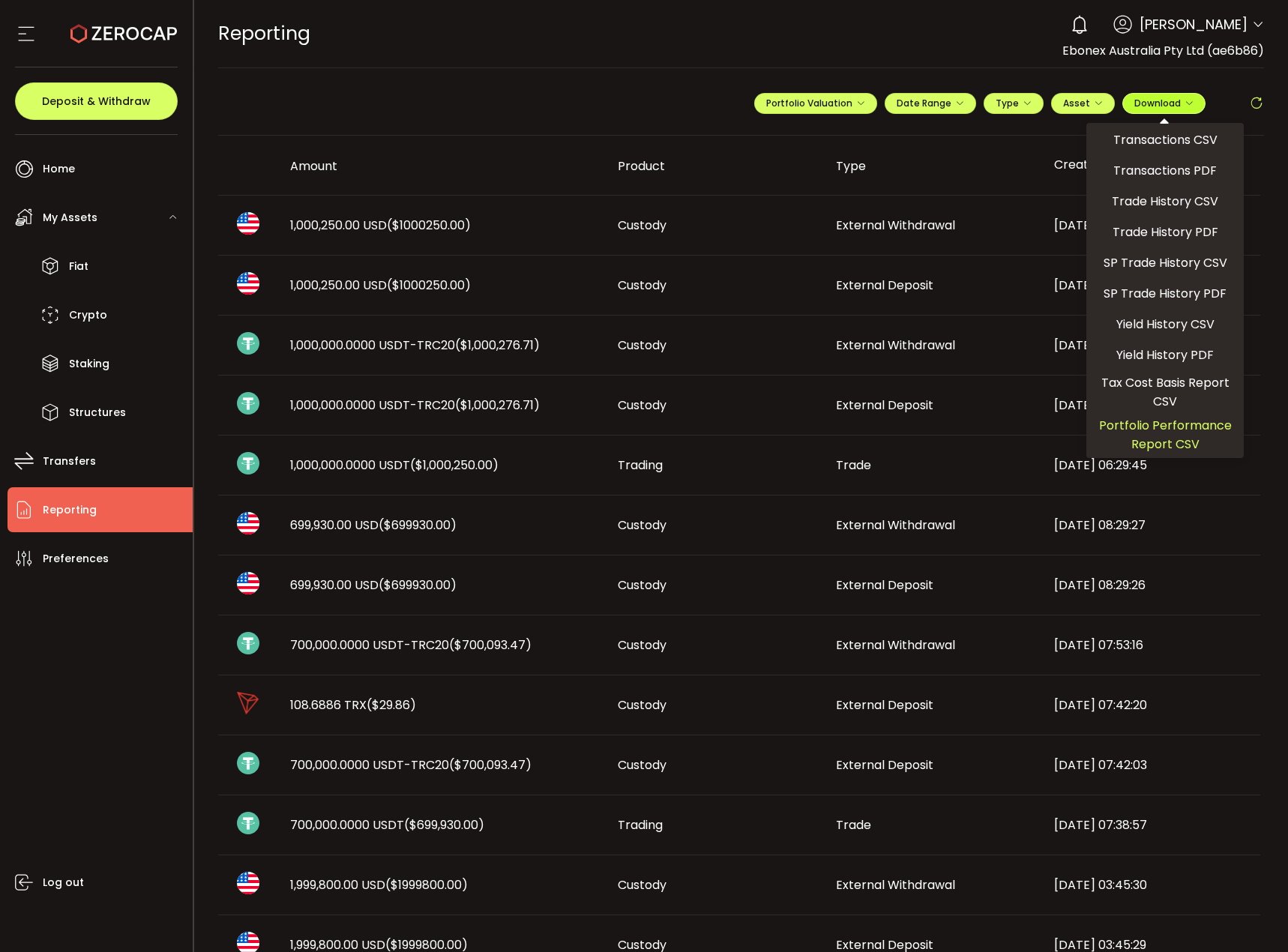  What do you see at coordinates (248, 704) in the screenshot?
I see `img: trx_portfolio.png` at bounding box center [248, 704].